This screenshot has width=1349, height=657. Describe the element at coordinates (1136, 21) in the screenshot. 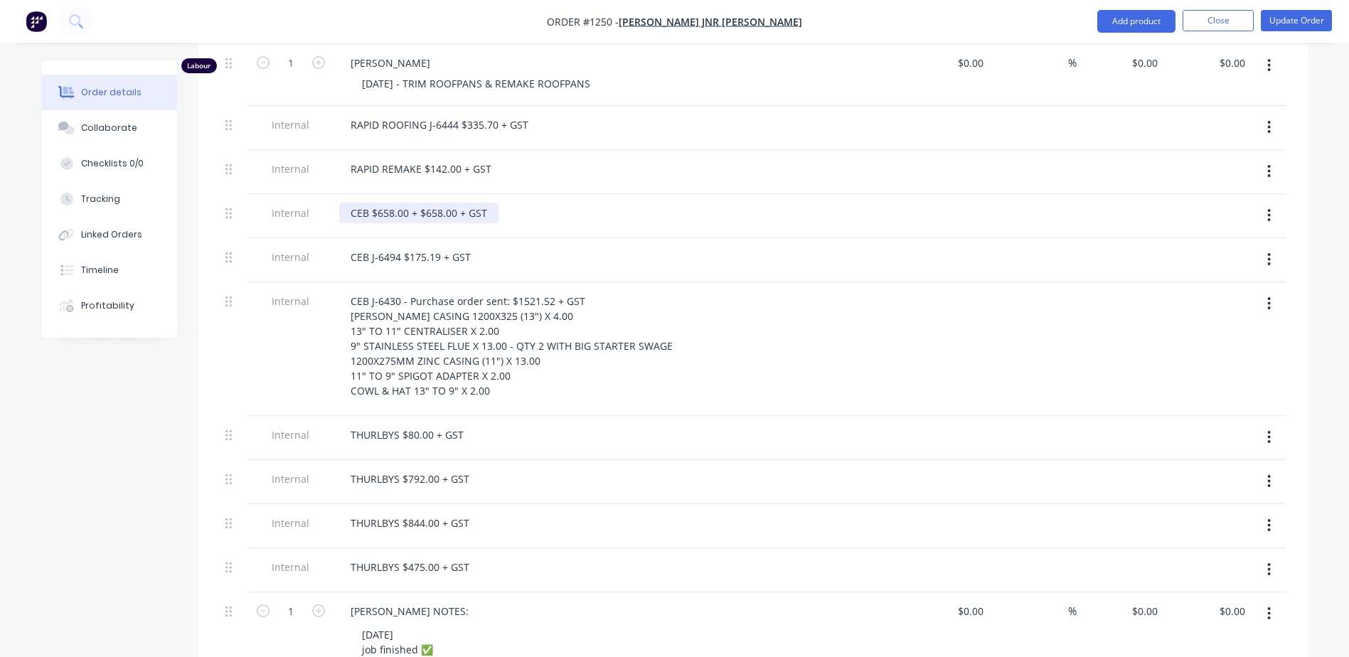

I see `button: Add product` at that location.